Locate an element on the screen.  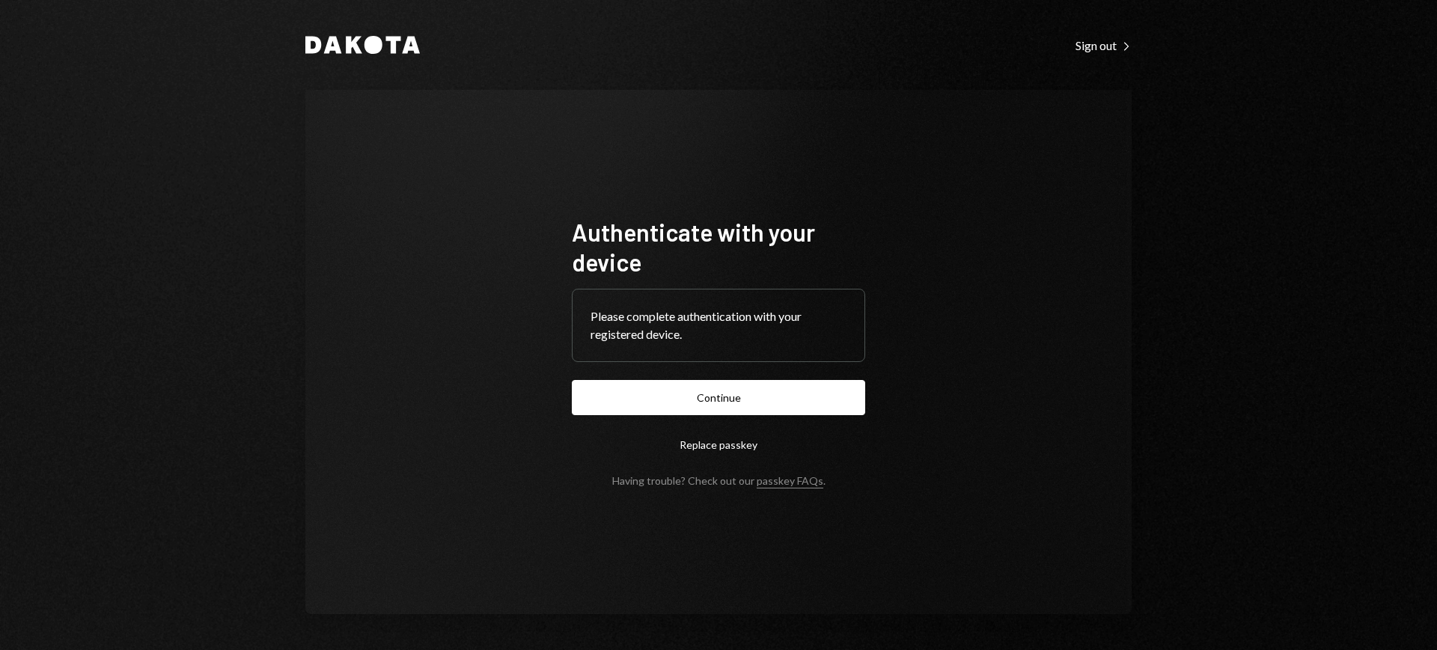
div: Please complete authentication with your registered device. is located at coordinates (718, 326).